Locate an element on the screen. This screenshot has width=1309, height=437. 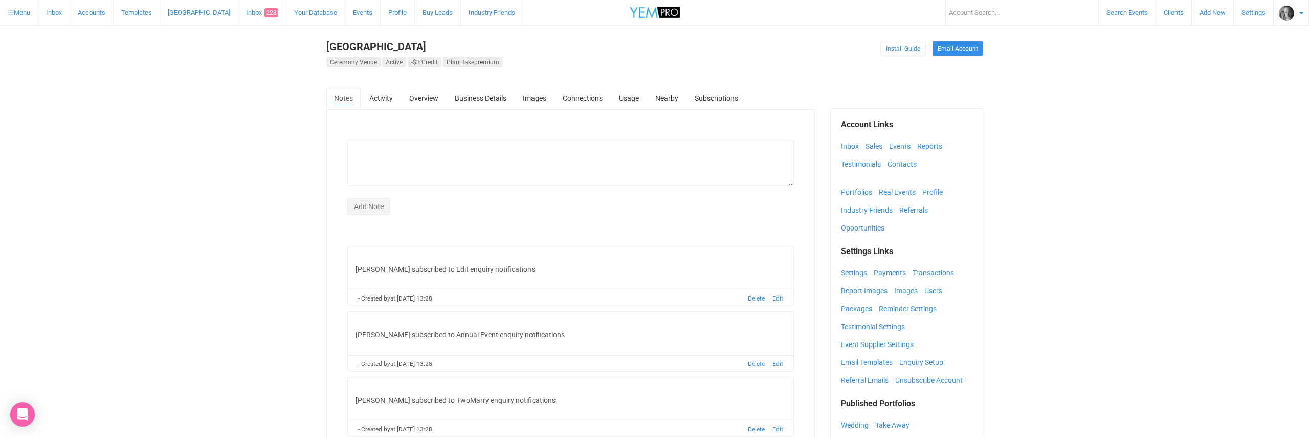
a: Event Supplier Settings is located at coordinates (880, 345).